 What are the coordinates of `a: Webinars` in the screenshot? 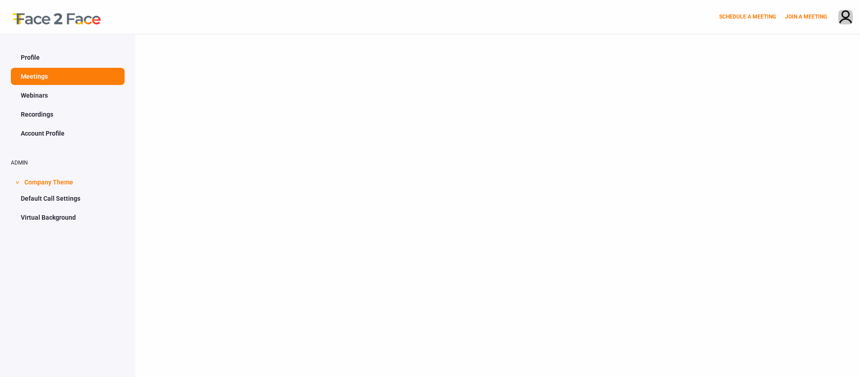 It's located at (68, 95).